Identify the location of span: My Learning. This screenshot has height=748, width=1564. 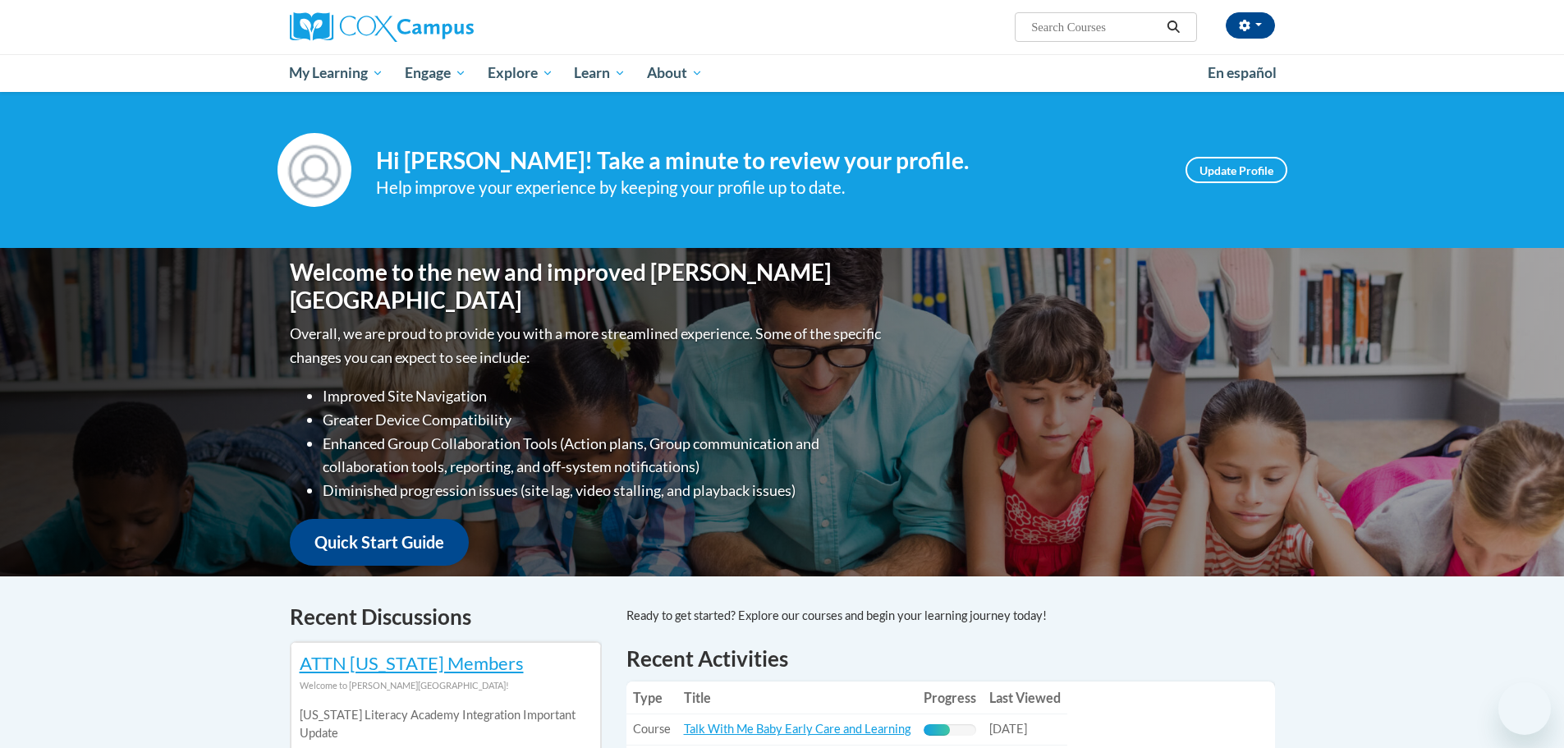
(336, 73).